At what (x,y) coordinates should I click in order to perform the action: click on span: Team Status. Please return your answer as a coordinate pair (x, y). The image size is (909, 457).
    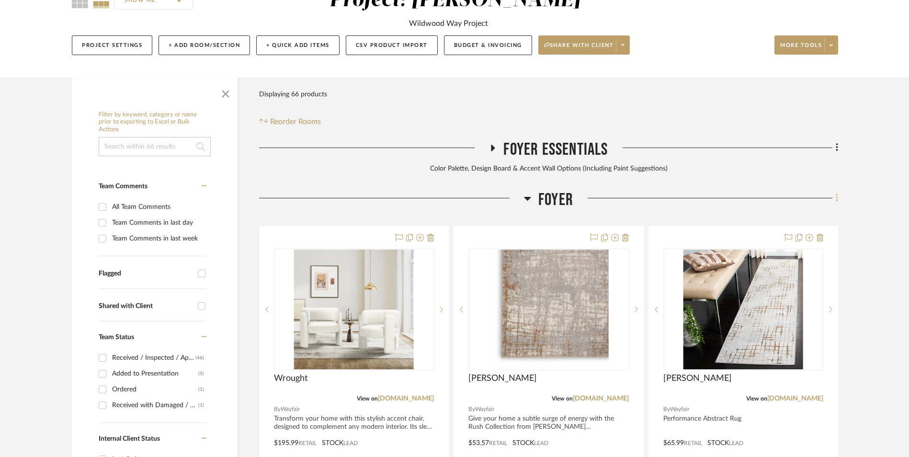
    Looking at the image, I should click on (116, 337).